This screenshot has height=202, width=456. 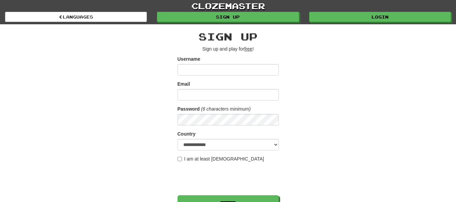 I want to click on label: Country, so click(x=187, y=134).